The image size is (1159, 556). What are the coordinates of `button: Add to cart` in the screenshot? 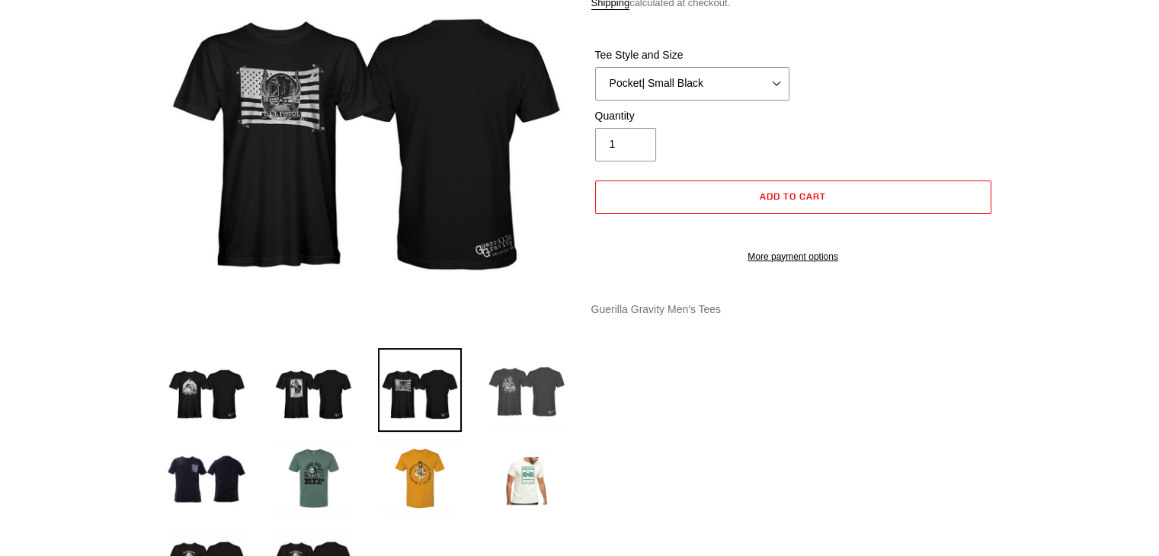 It's located at (793, 197).